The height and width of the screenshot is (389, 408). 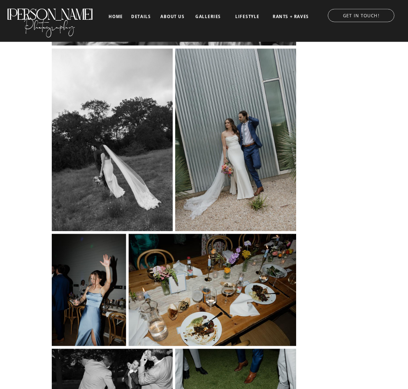 What do you see at coordinates (141, 16) in the screenshot?
I see `nav: details` at bounding box center [141, 16].